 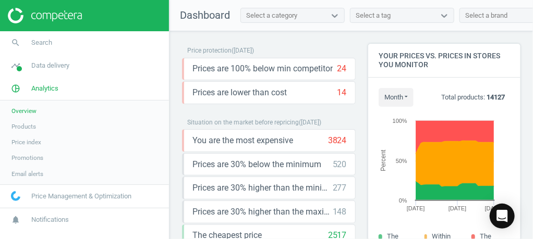 What do you see at coordinates (239, 93) in the screenshot?
I see `span: Prices are lower than cost` at bounding box center [239, 93].